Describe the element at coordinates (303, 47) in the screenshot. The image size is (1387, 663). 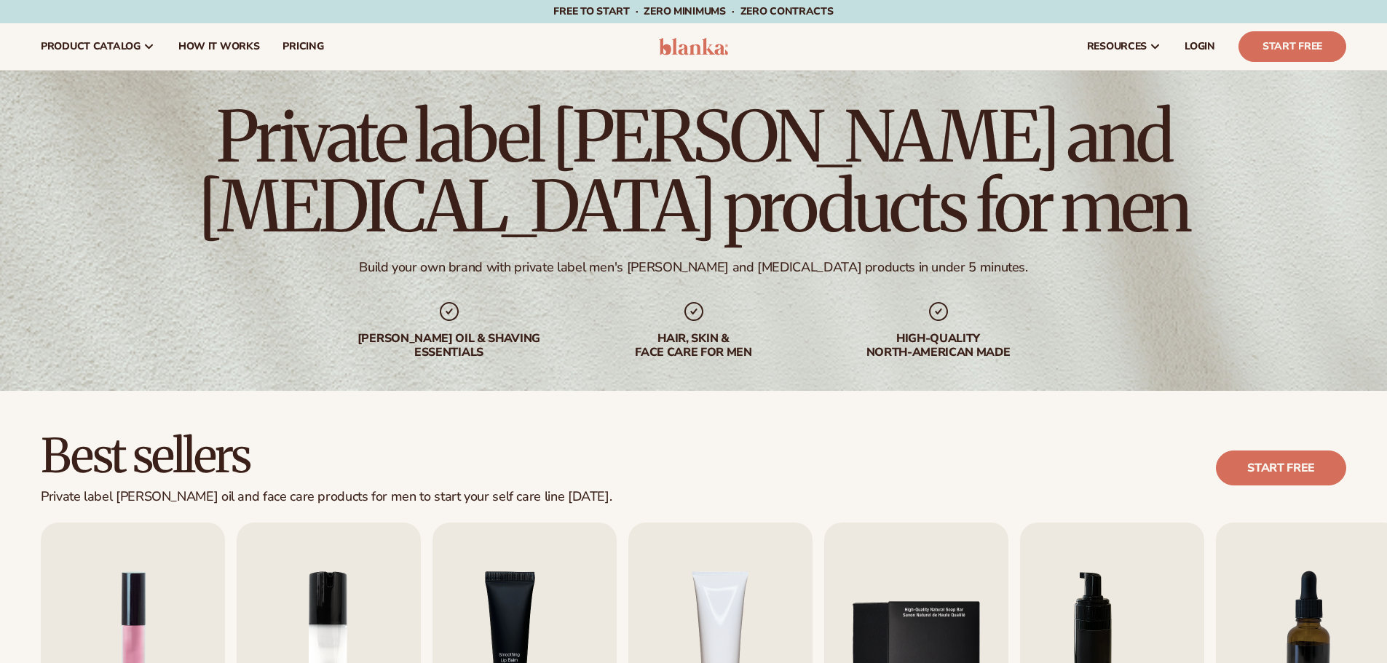
I see `span: pricing` at that location.